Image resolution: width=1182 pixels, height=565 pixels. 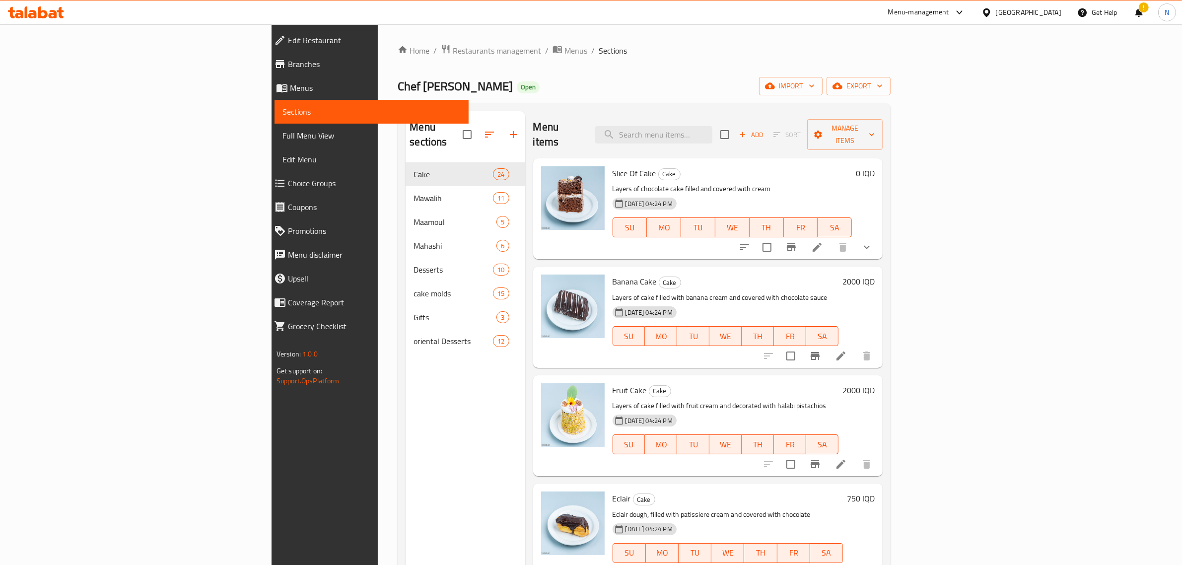 What do you see at coordinates (367, 64) in the screenshot?
I see `a: Branches` at bounding box center [367, 64].